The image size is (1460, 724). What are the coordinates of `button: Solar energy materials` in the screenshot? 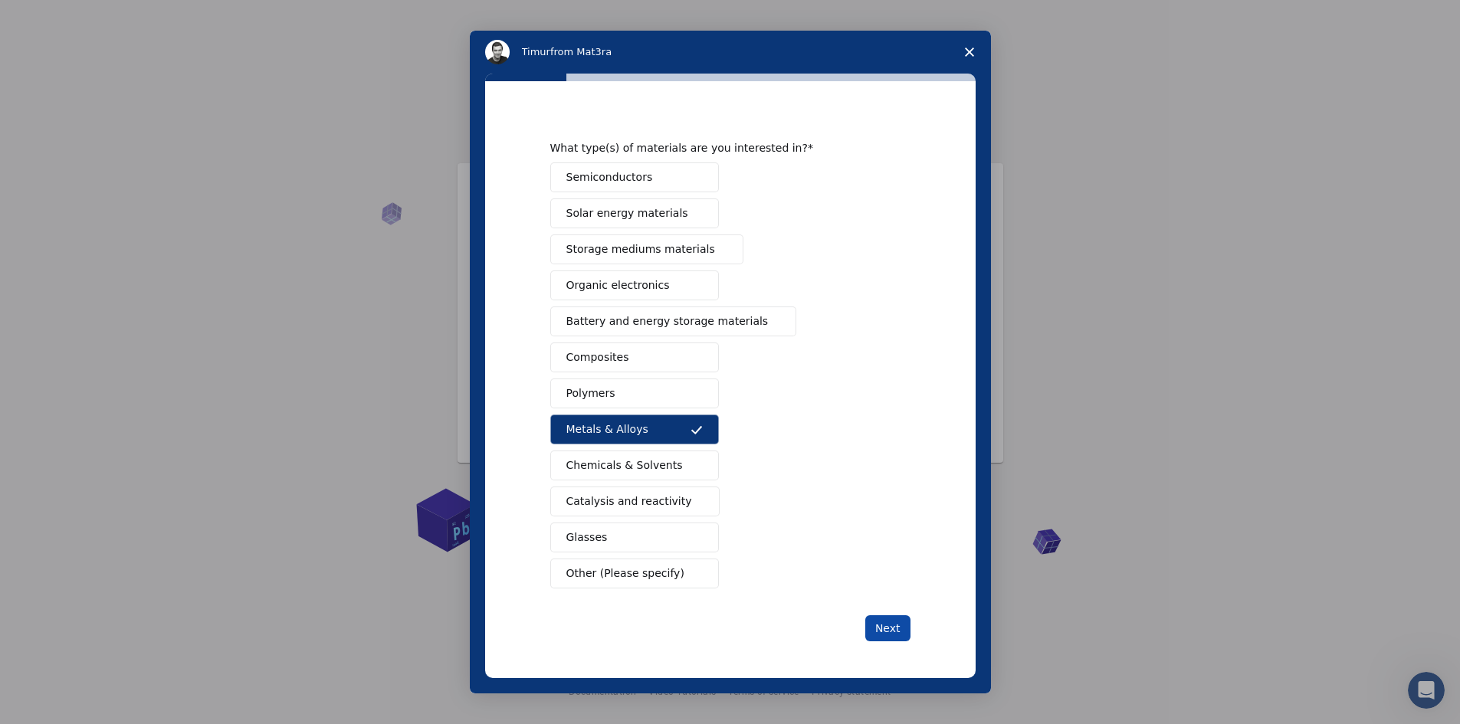 It's located at (635, 213).